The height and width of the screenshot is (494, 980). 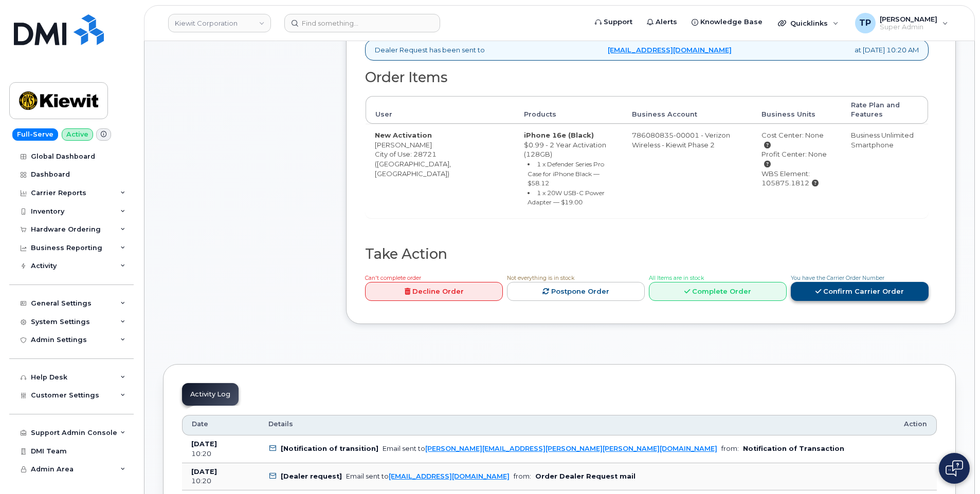 I want to click on span: All Items are in stock, so click(x=676, y=278).